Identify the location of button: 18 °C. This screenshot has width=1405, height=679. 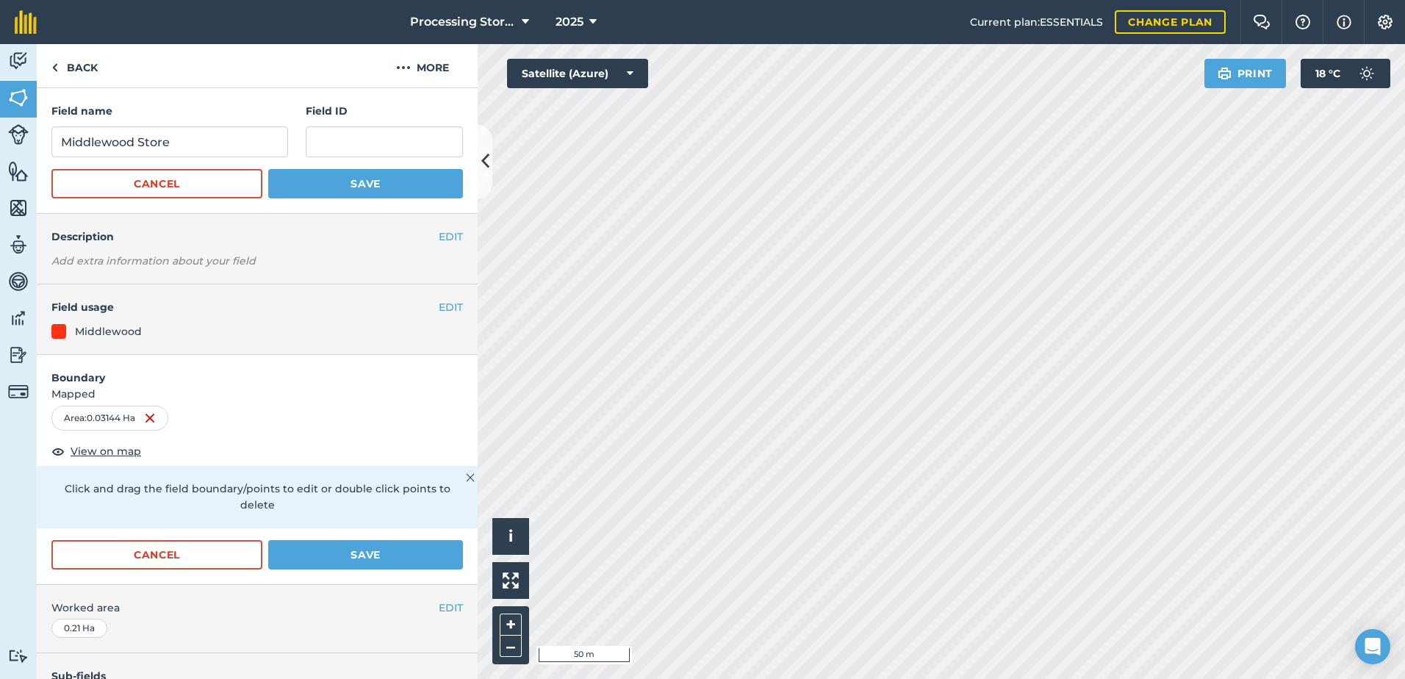
(1345, 73).